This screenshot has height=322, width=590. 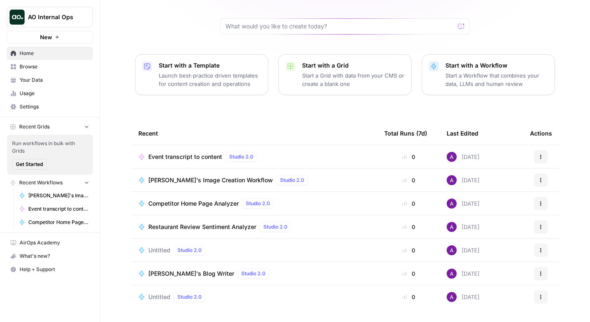 I want to click on span: Recent Grids, so click(x=34, y=127).